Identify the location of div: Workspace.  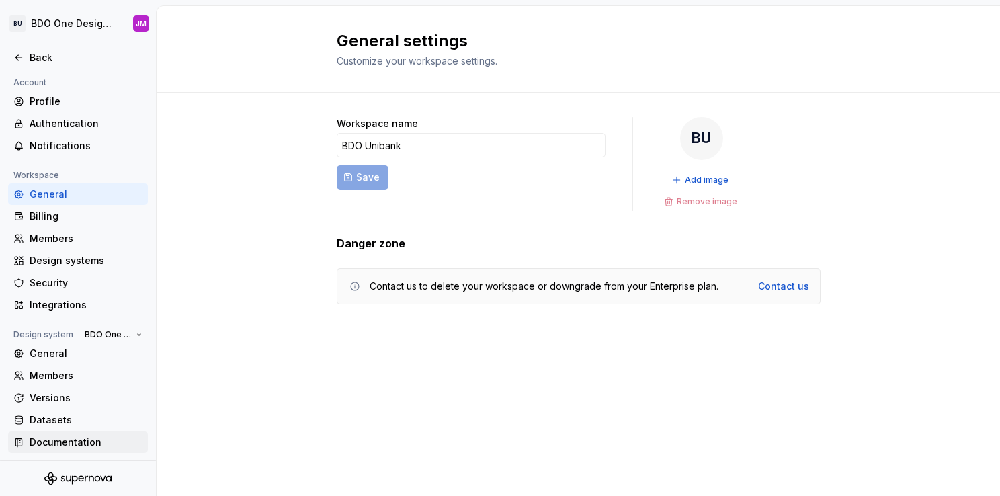
(36, 175).